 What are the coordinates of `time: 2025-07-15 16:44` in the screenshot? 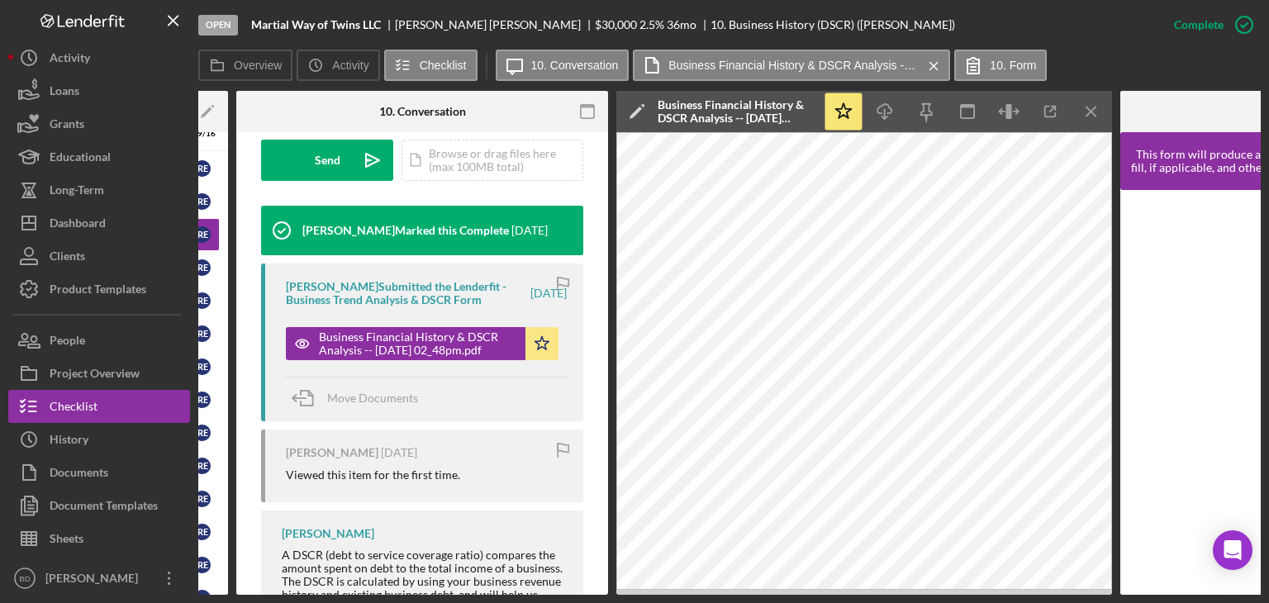 It's located at (530, 231).